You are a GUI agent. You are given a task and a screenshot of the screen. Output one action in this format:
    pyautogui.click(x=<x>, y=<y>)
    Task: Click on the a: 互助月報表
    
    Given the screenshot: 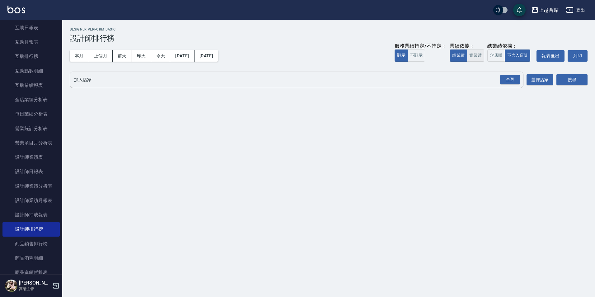 What is the action you would take?
    pyautogui.click(x=31, y=42)
    